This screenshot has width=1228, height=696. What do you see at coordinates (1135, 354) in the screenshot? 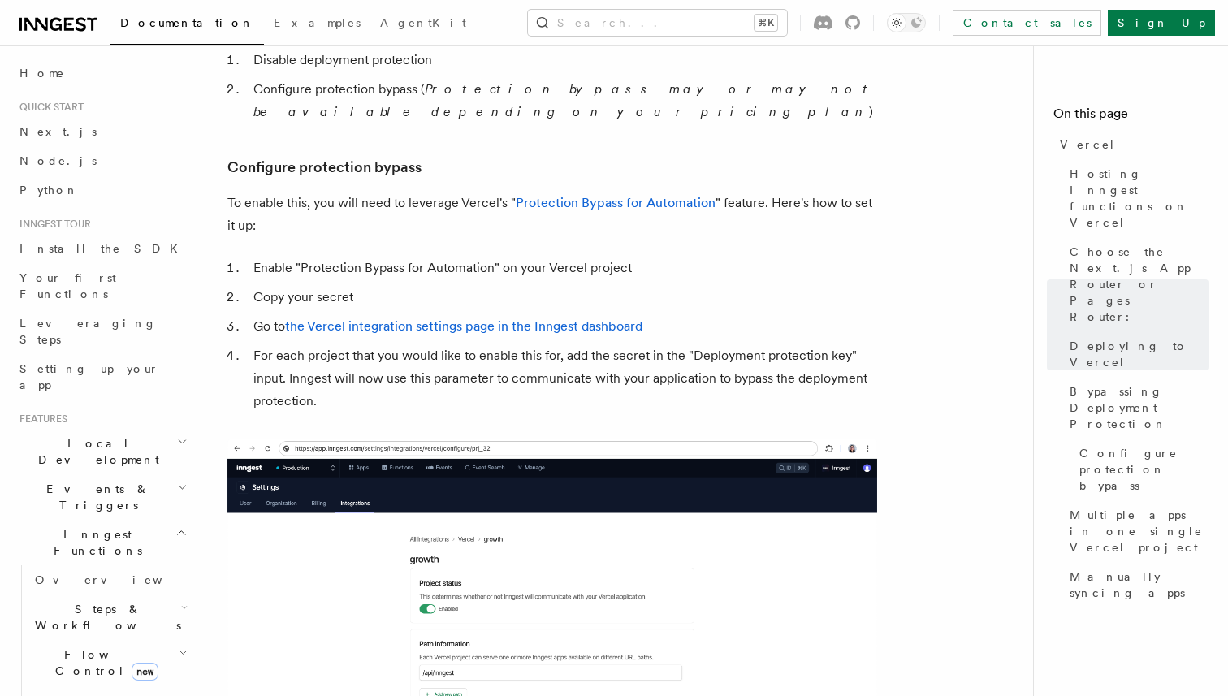
I see `a: Deploying to Vercel` at bounding box center [1135, 354].